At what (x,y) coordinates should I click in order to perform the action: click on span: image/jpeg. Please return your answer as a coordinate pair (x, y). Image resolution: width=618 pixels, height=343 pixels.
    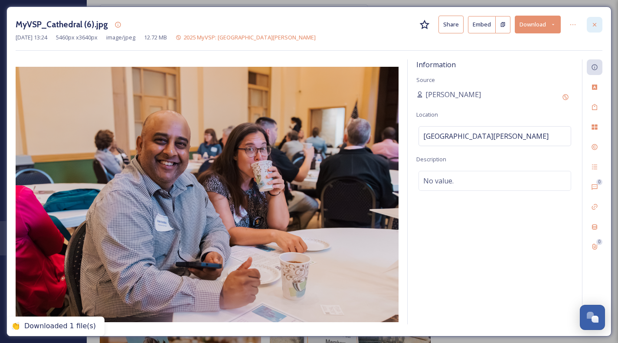
    Looking at the image, I should click on (121, 37).